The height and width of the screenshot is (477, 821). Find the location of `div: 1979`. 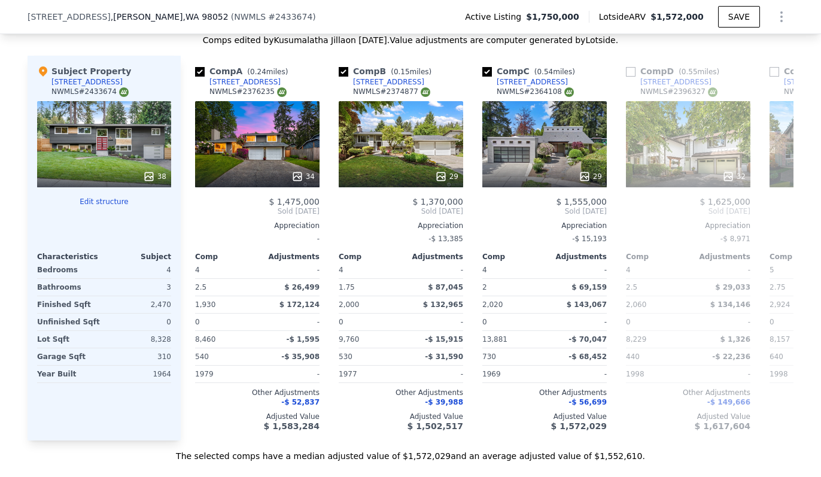

div: 1979 is located at coordinates (225, 374).